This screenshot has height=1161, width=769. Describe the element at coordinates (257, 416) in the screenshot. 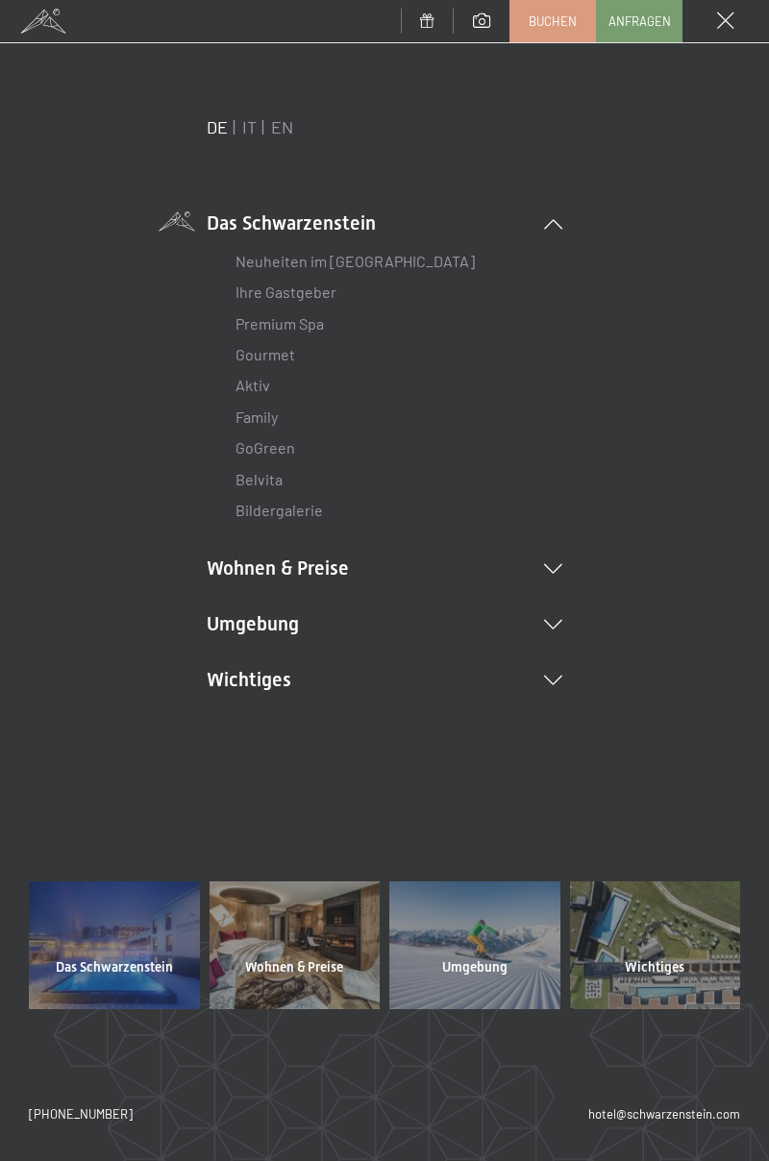

I see `a: Family` at that location.